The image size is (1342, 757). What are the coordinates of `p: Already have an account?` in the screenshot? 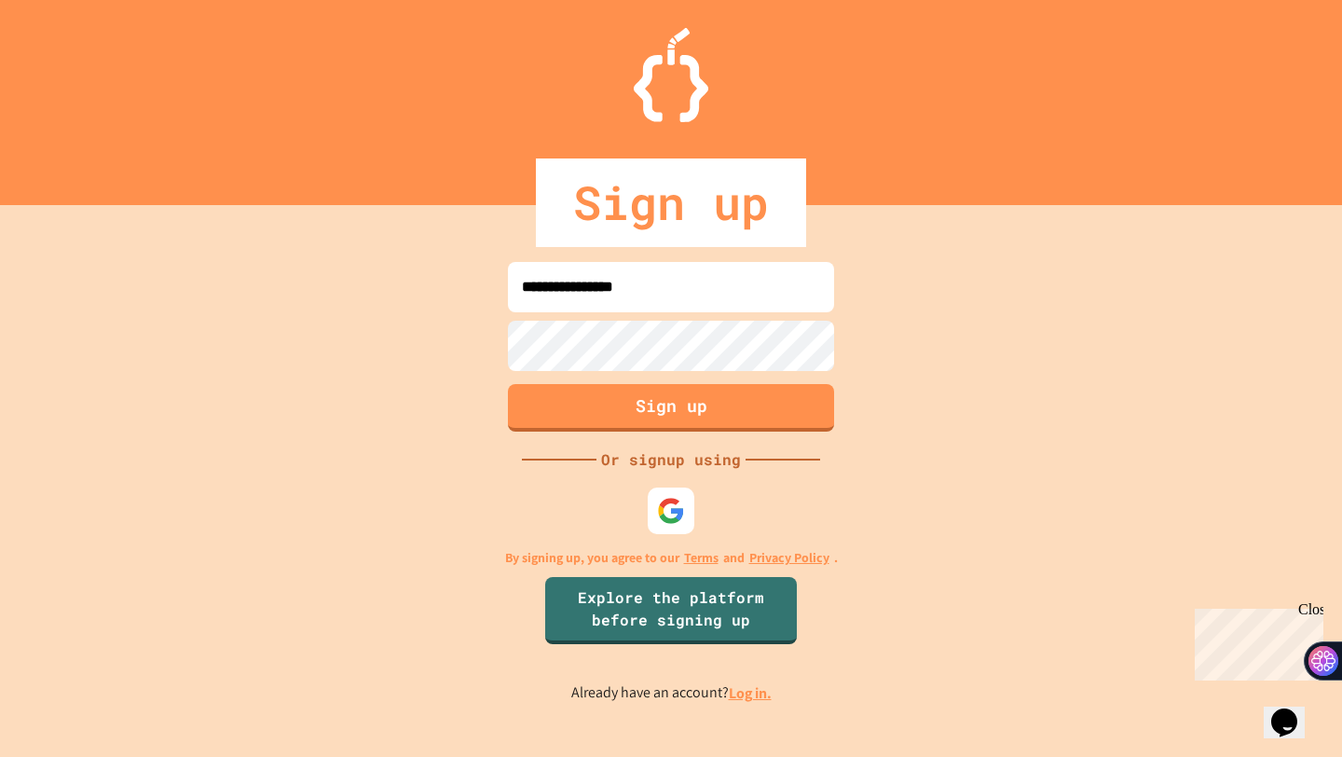 It's located at (671, 692).